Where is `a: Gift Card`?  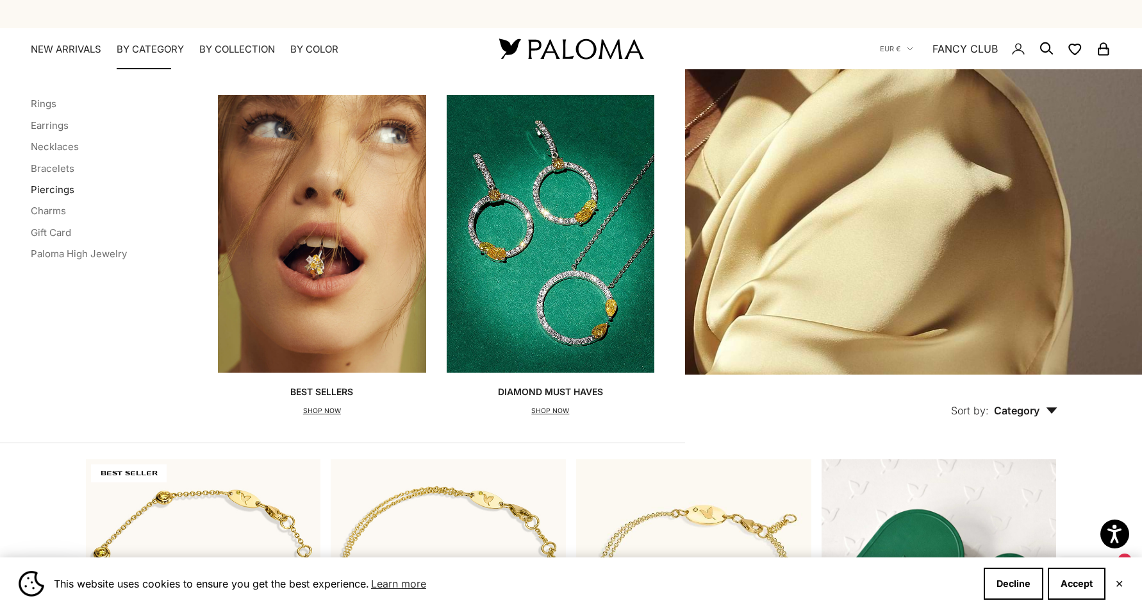 a: Gift Card is located at coordinates (51, 232).